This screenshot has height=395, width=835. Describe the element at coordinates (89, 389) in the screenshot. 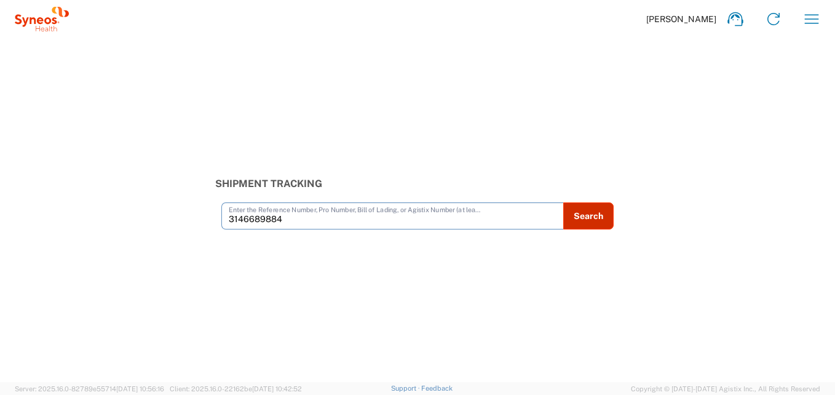

I see `span: Server: 2025.16.0-82789e55714` at that location.